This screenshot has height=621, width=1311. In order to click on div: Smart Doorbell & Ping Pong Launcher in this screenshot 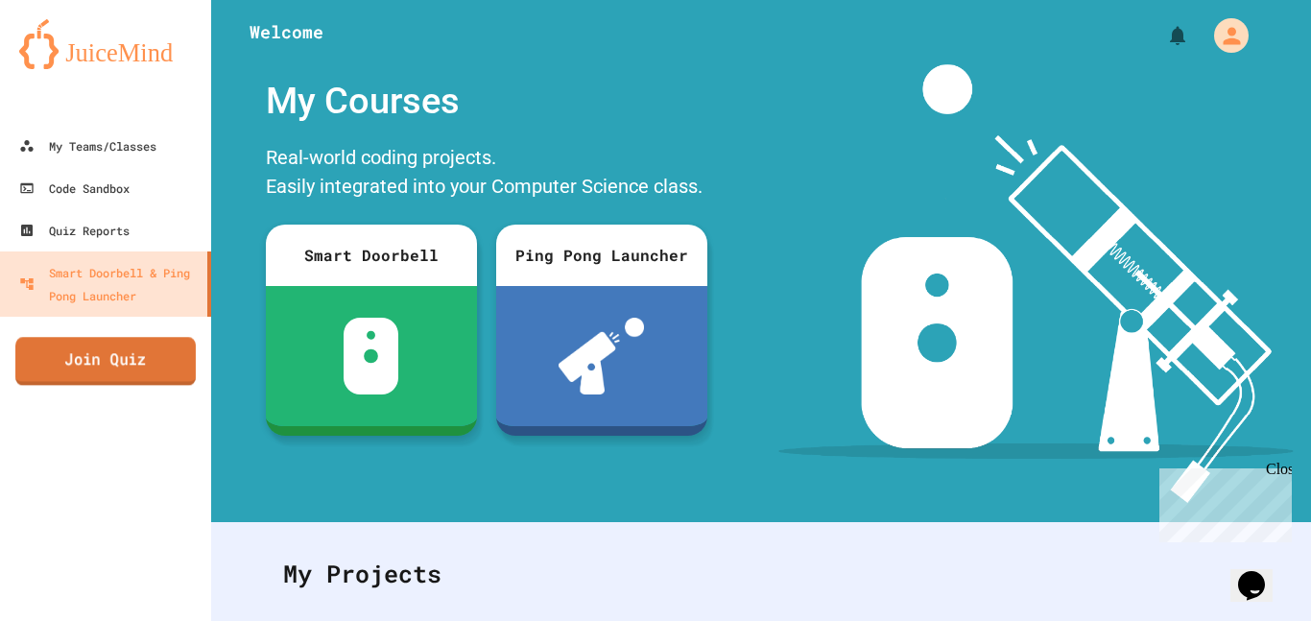, I will do `click(109, 284)`.